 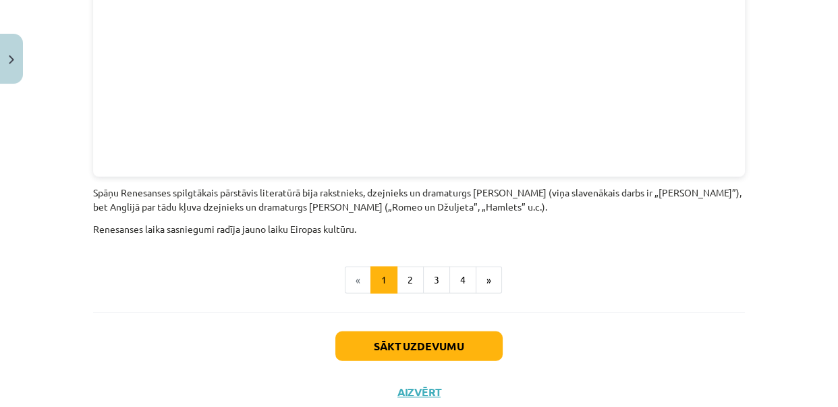 What do you see at coordinates (419, 346) in the screenshot?
I see `button: Sākt uzdevumu` at bounding box center [419, 346].